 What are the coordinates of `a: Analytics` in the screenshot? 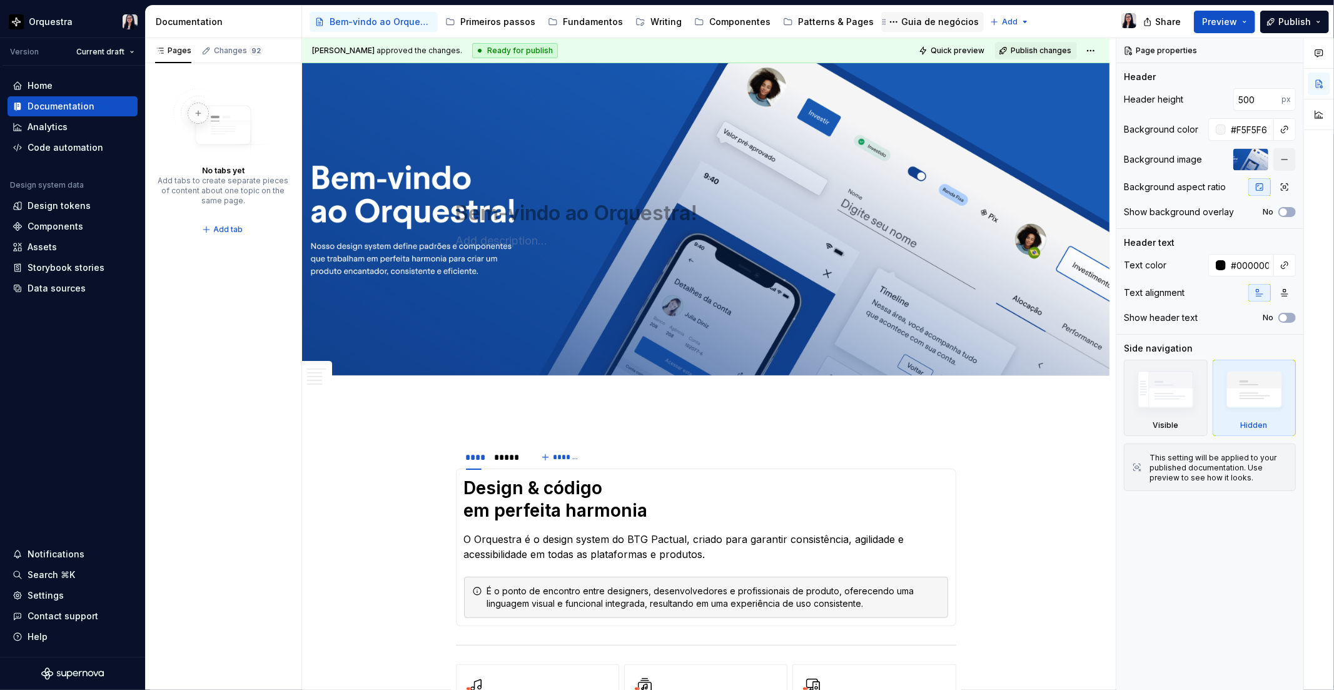 It's located at (73, 127).